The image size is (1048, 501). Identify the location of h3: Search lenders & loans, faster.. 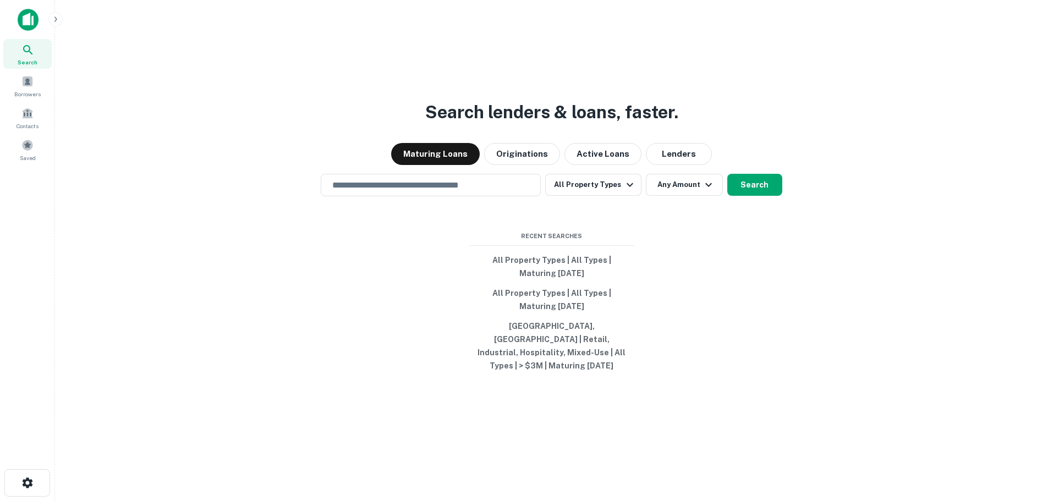
(552, 112).